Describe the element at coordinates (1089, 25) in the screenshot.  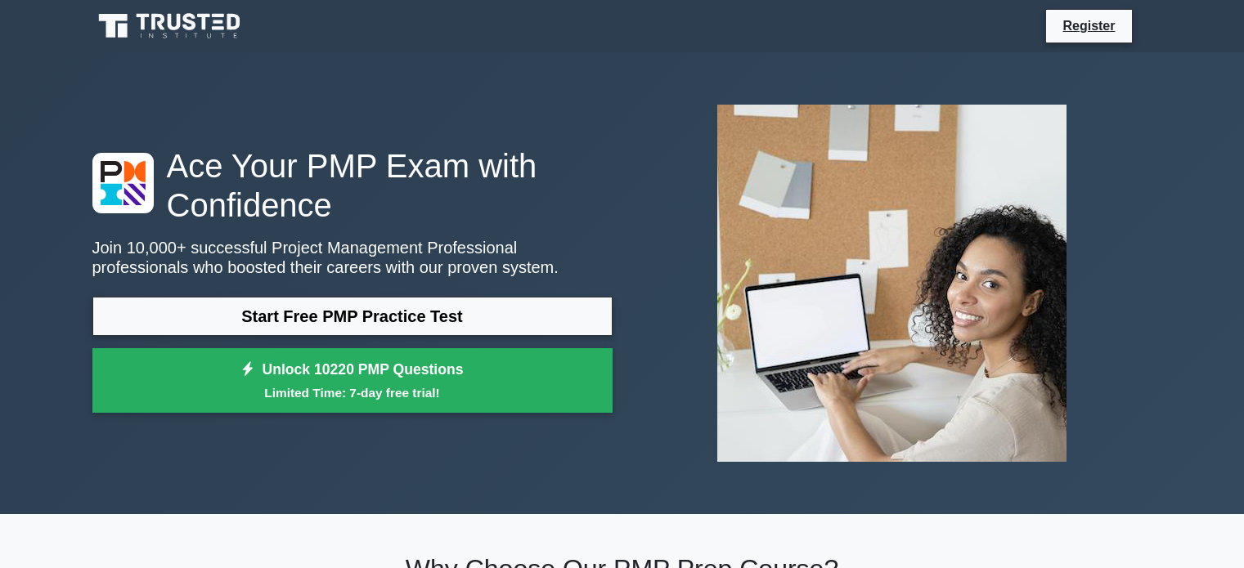
I see `a: Register` at that location.